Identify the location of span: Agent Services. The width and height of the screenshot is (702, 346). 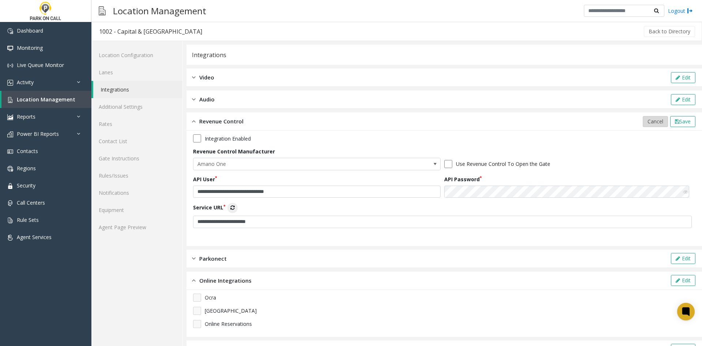
(34, 237).